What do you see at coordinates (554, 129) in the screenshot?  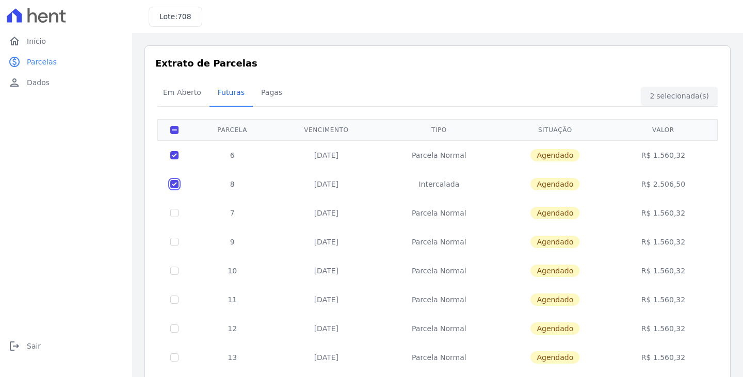 I see `th: Situação` at bounding box center [554, 129].